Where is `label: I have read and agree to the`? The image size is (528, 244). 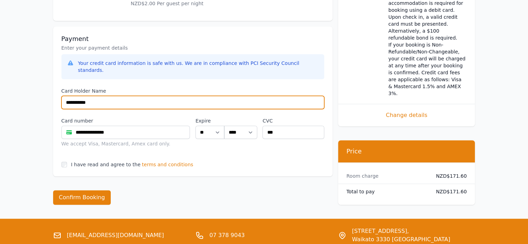
label: I have read and agree to the is located at coordinates (106, 165).